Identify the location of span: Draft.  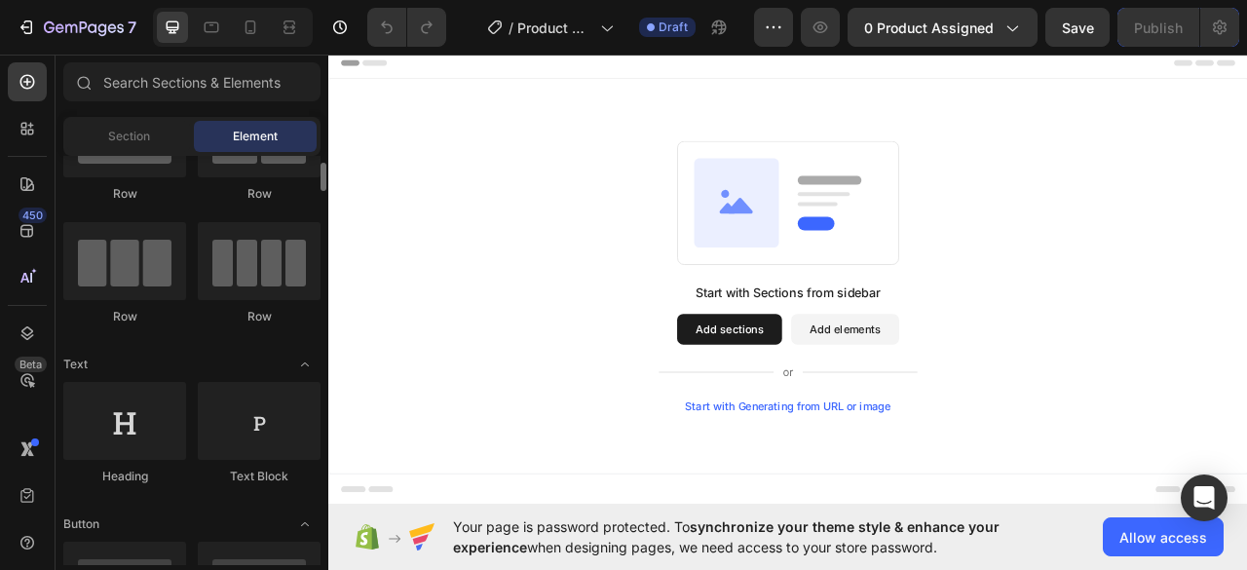
(673, 27).